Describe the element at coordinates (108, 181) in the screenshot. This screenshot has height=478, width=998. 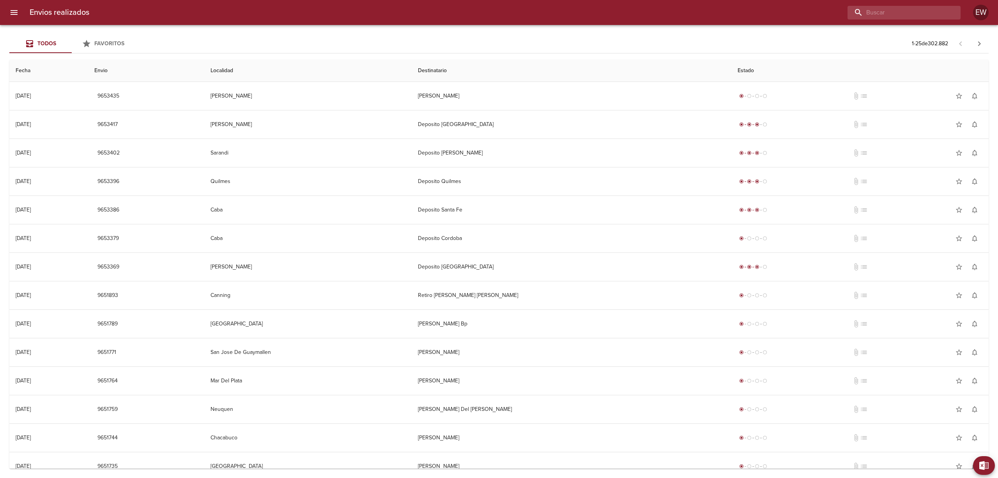
I see `button: 9653396` at that location.